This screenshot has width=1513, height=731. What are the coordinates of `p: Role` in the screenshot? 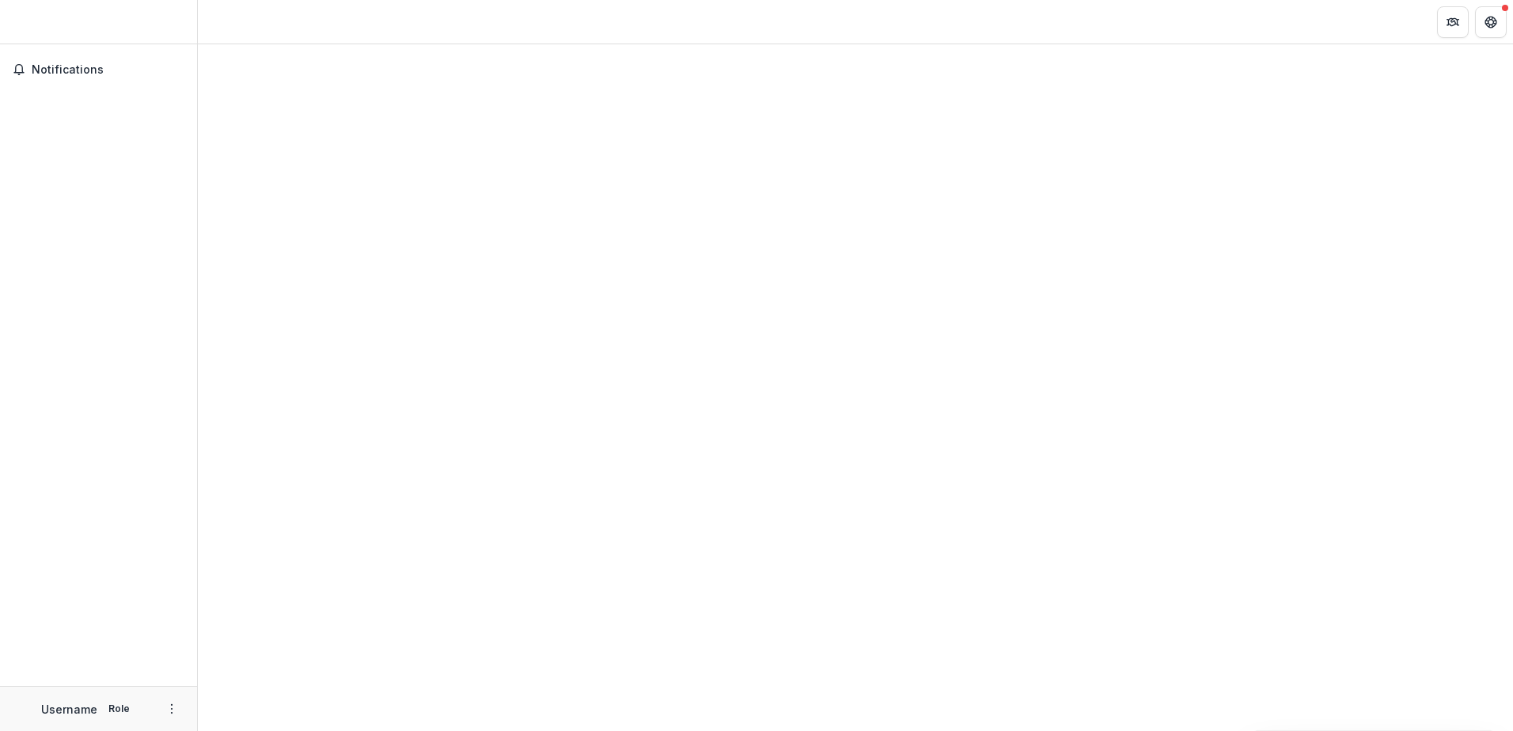 It's located at (119, 709).